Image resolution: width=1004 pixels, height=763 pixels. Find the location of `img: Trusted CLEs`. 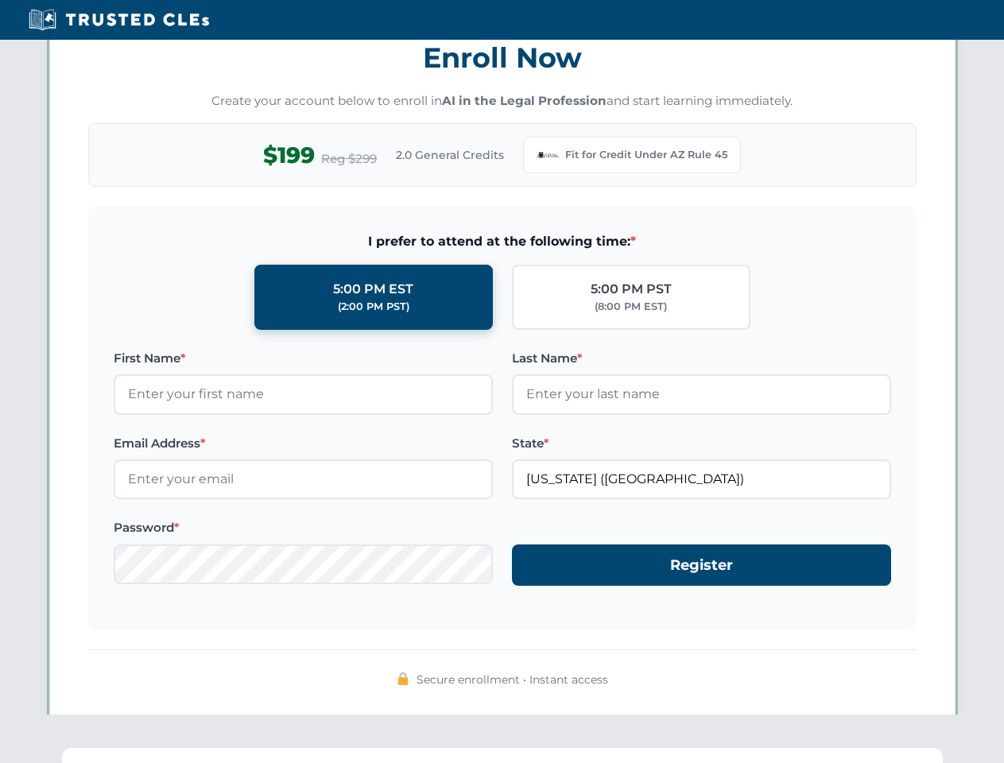

img: Trusted CLEs is located at coordinates (118, 20).